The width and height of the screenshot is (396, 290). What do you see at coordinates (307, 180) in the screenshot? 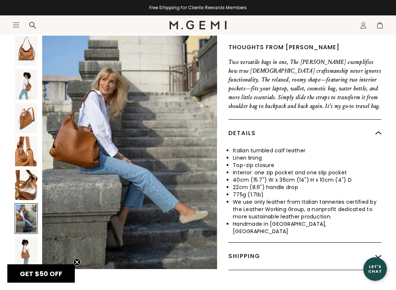
I see `li: 40cm (15.7") W x 36cm (14") H x 10cm (4") D` at bounding box center [307, 180].